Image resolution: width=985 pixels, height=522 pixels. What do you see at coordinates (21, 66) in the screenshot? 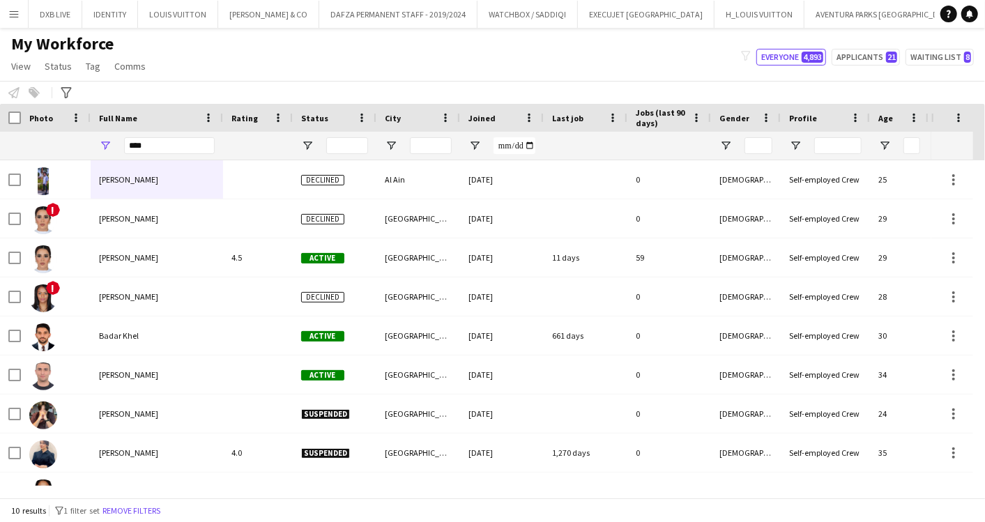
I see `span: View` at bounding box center [21, 66].